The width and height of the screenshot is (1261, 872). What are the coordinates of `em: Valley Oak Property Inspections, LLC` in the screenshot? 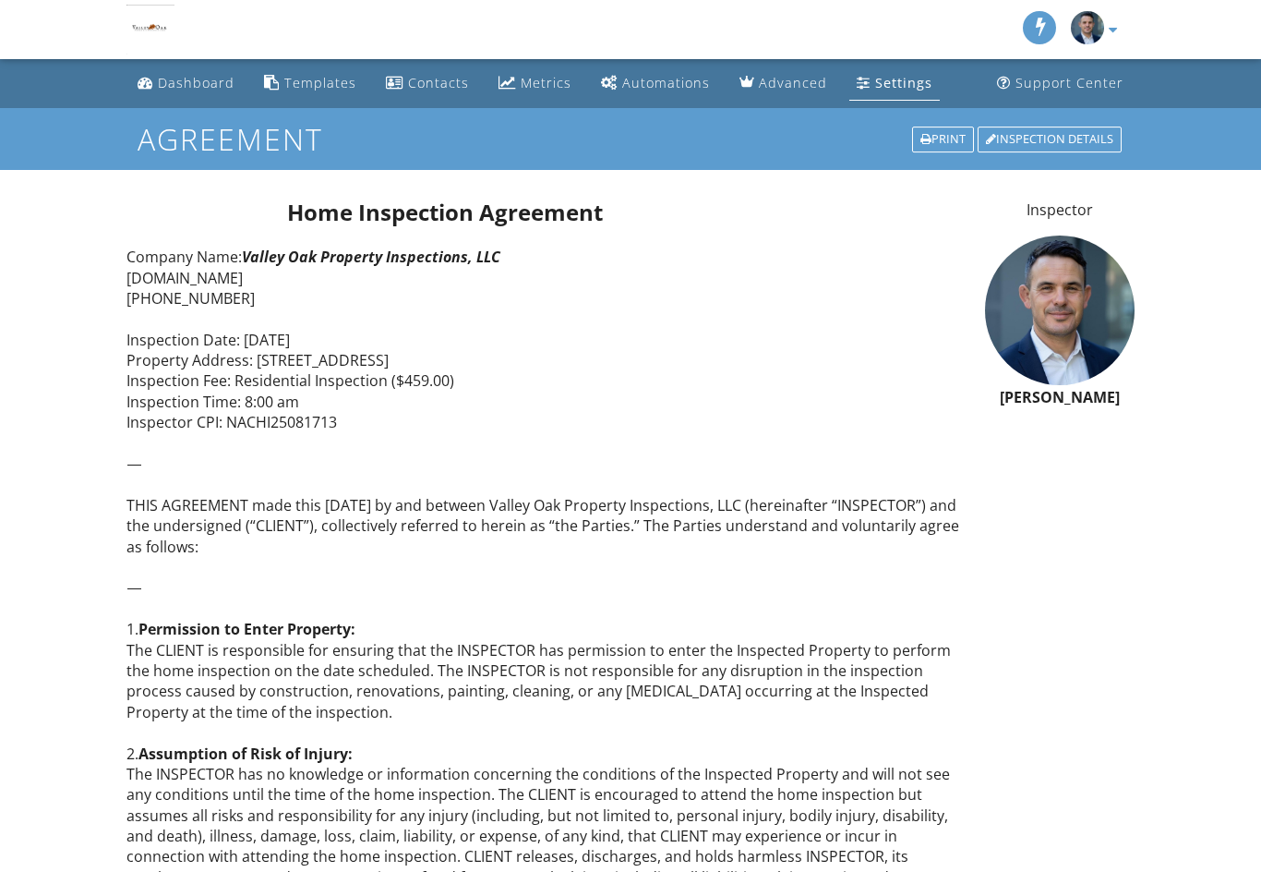 It's located at (371, 257).